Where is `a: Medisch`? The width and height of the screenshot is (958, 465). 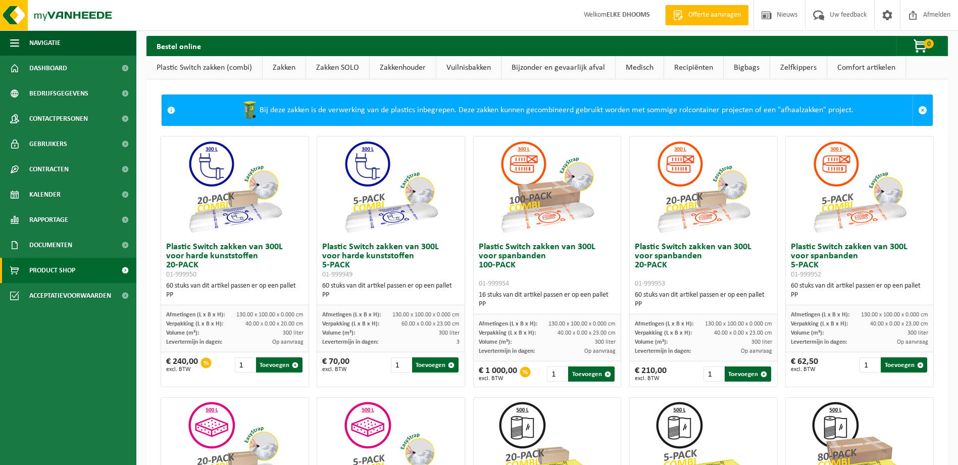 a: Medisch is located at coordinates (640, 68).